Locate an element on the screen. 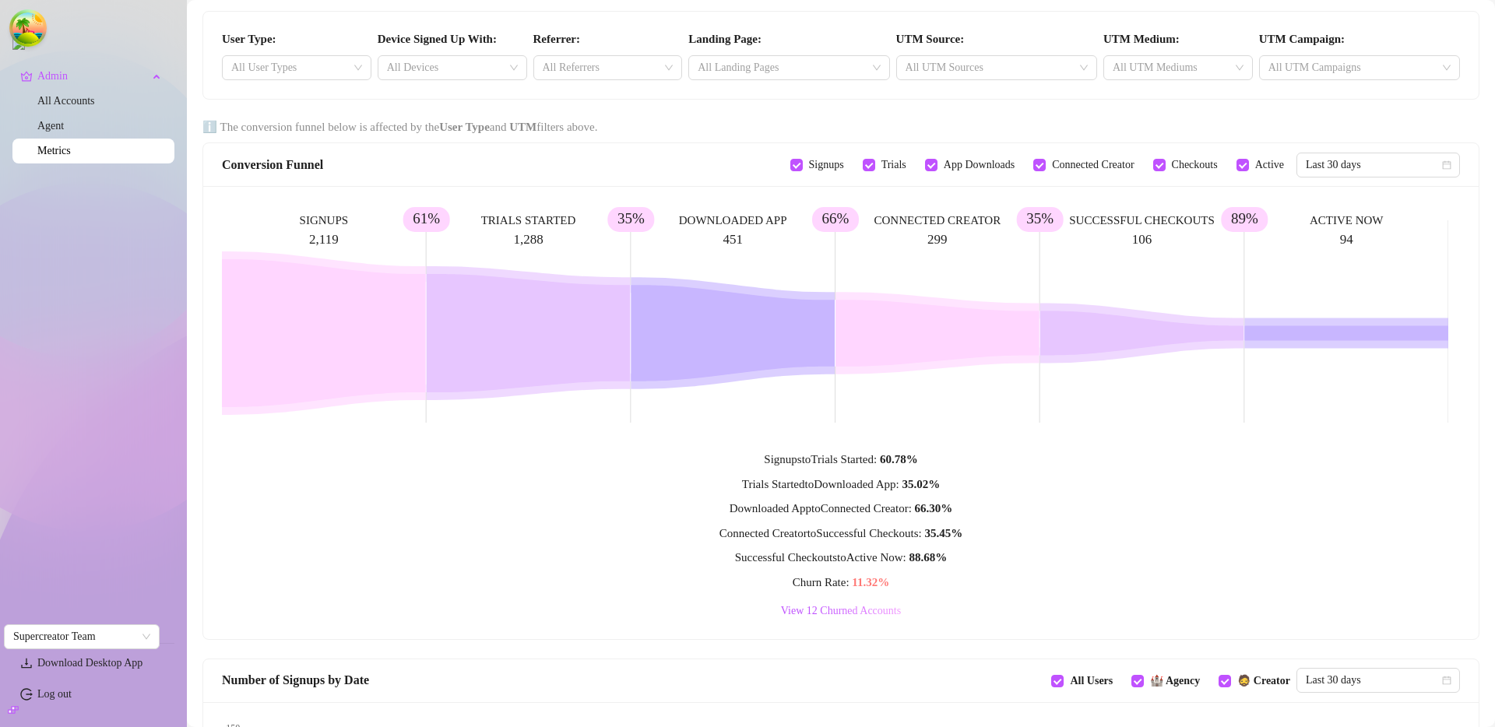 The image size is (1495, 727). strong: 35.02 % is located at coordinates (920, 484).